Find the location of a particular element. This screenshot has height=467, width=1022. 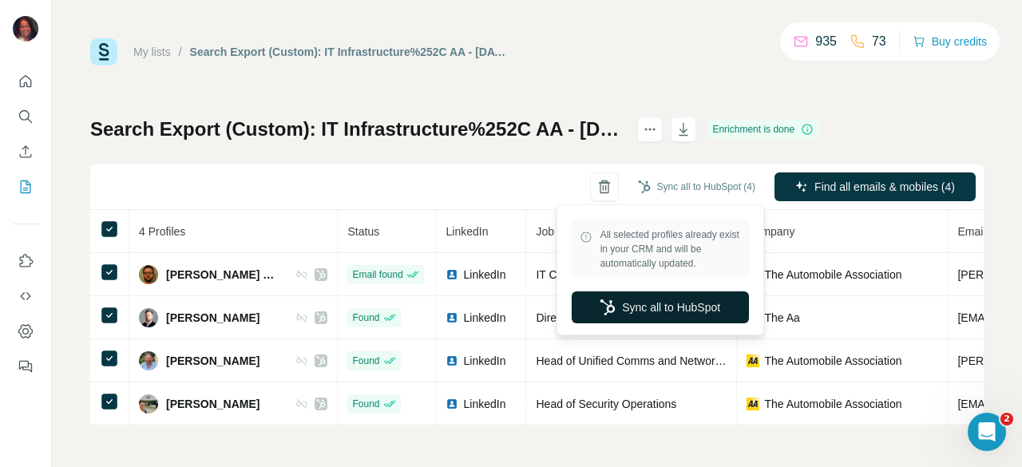

img: Surfe Logo is located at coordinates (104, 52).